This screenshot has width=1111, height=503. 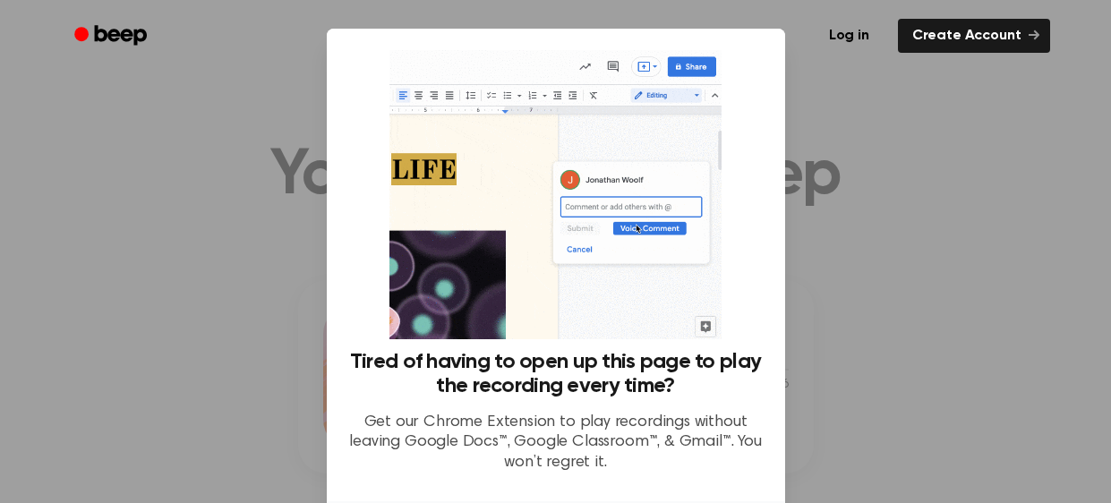 What do you see at coordinates (112, 36) in the screenshot?
I see `a: Beep` at bounding box center [112, 36].